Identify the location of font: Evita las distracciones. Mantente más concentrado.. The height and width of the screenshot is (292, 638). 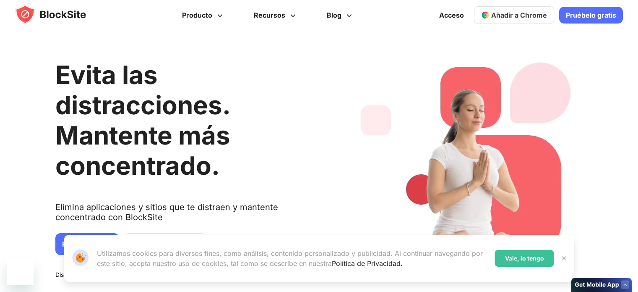
(143, 120).